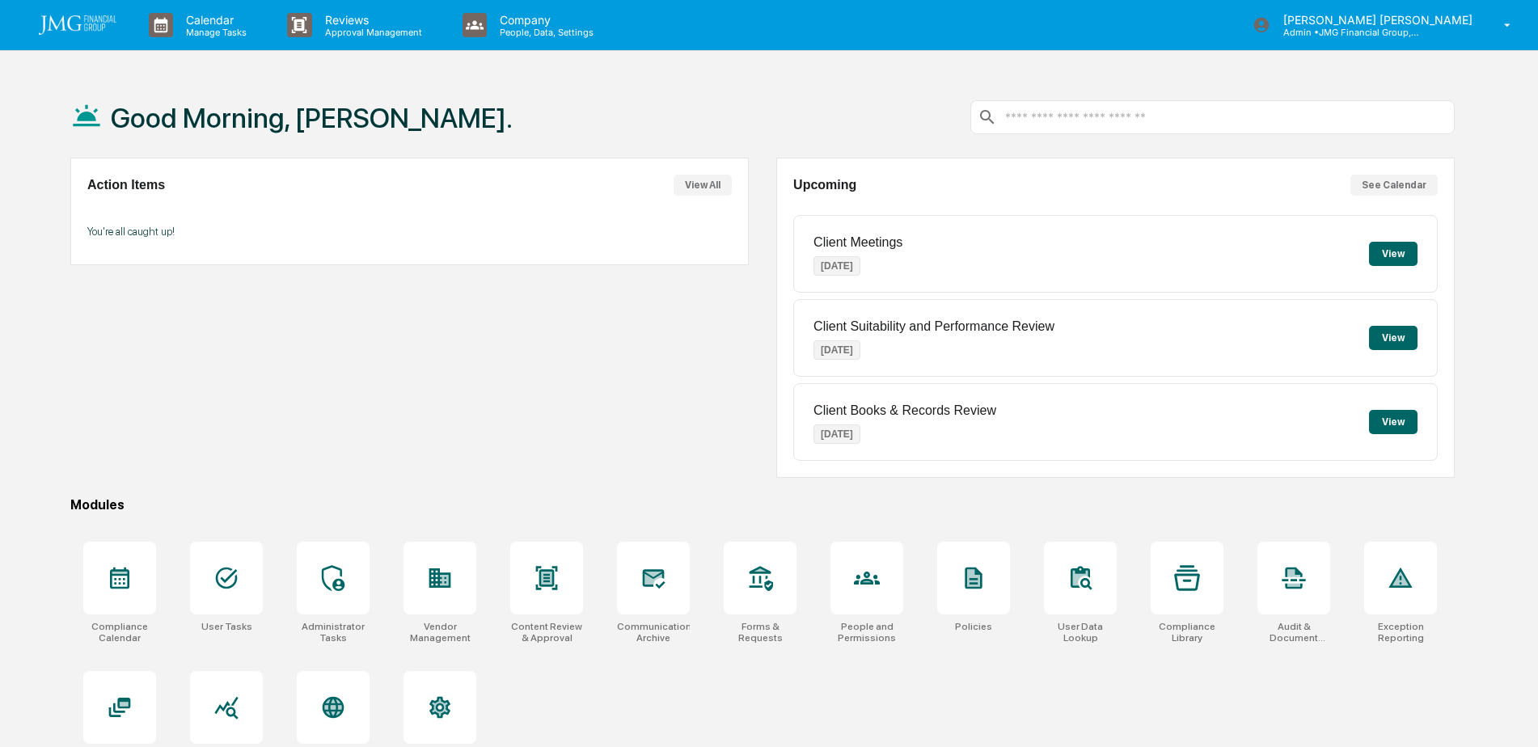 The height and width of the screenshot is (747, 1538). What do you see at coordinates (703, 185) in the screenshot?
I see `button: View All` at bounding box center [703, 185].